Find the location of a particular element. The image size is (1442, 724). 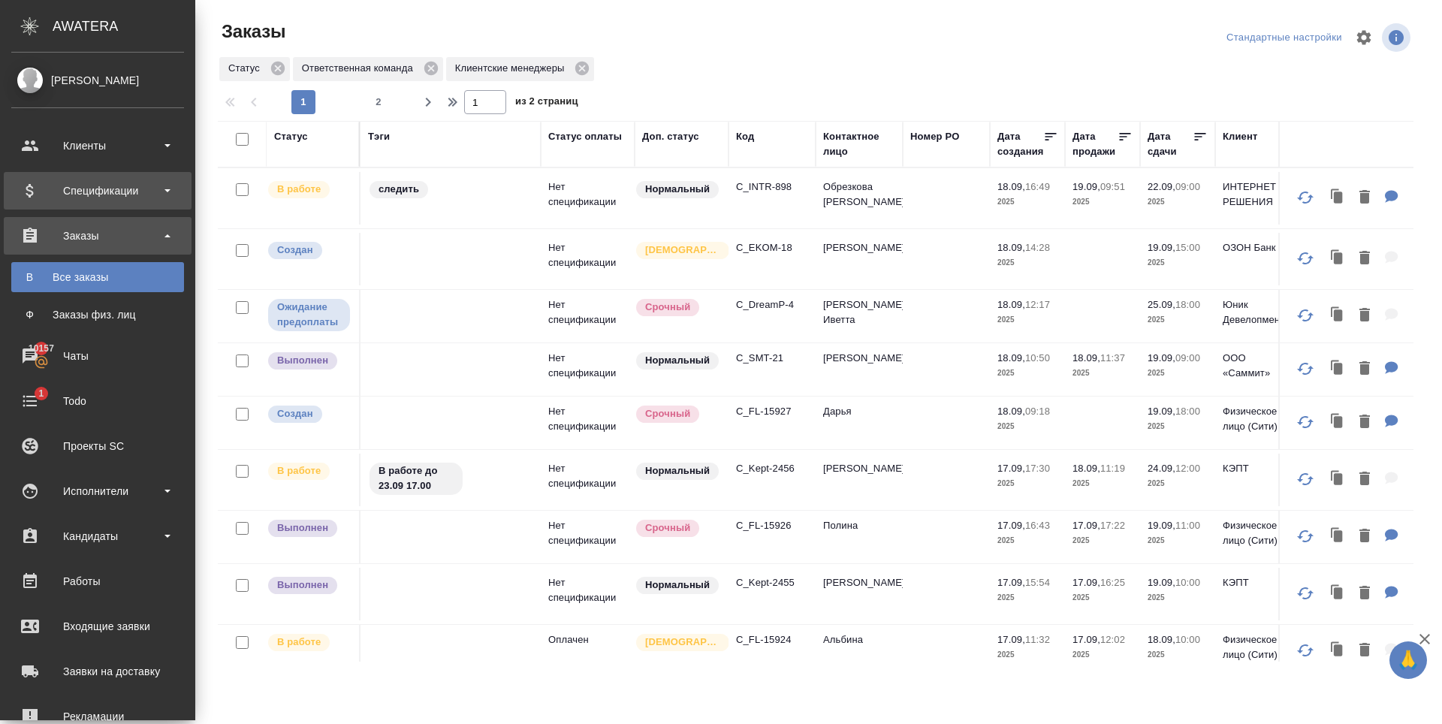

p: 11:00 is located at coordinates (1188, 525).